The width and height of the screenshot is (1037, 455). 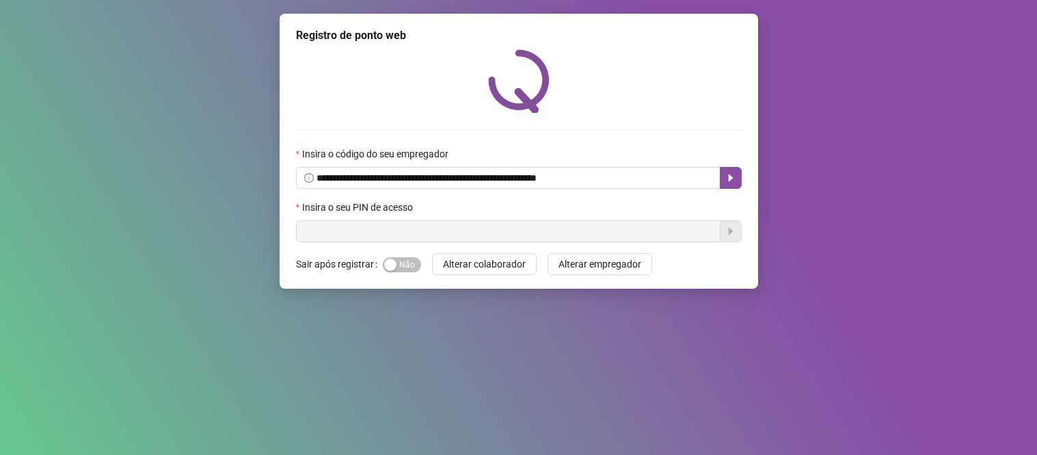 What do you see at coordinates (600, 264) in the screenshot?
I see `button: Alterar empregador` at bounding box center [600, 264].